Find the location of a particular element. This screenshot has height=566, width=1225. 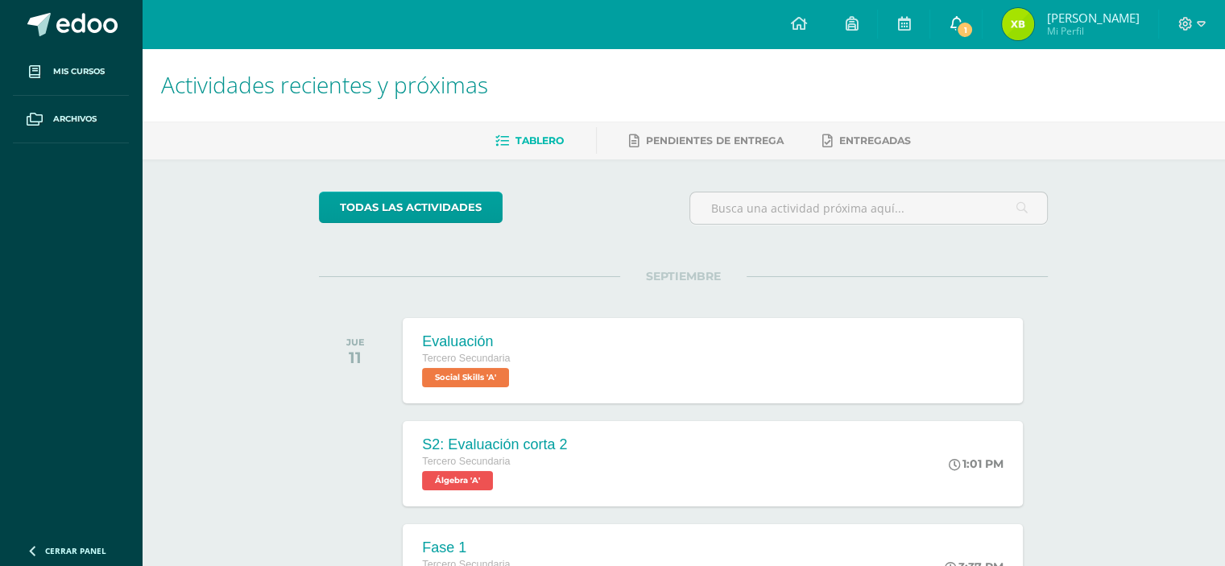

span: SEPTIEMBRE is located at coordinates (683, 276).